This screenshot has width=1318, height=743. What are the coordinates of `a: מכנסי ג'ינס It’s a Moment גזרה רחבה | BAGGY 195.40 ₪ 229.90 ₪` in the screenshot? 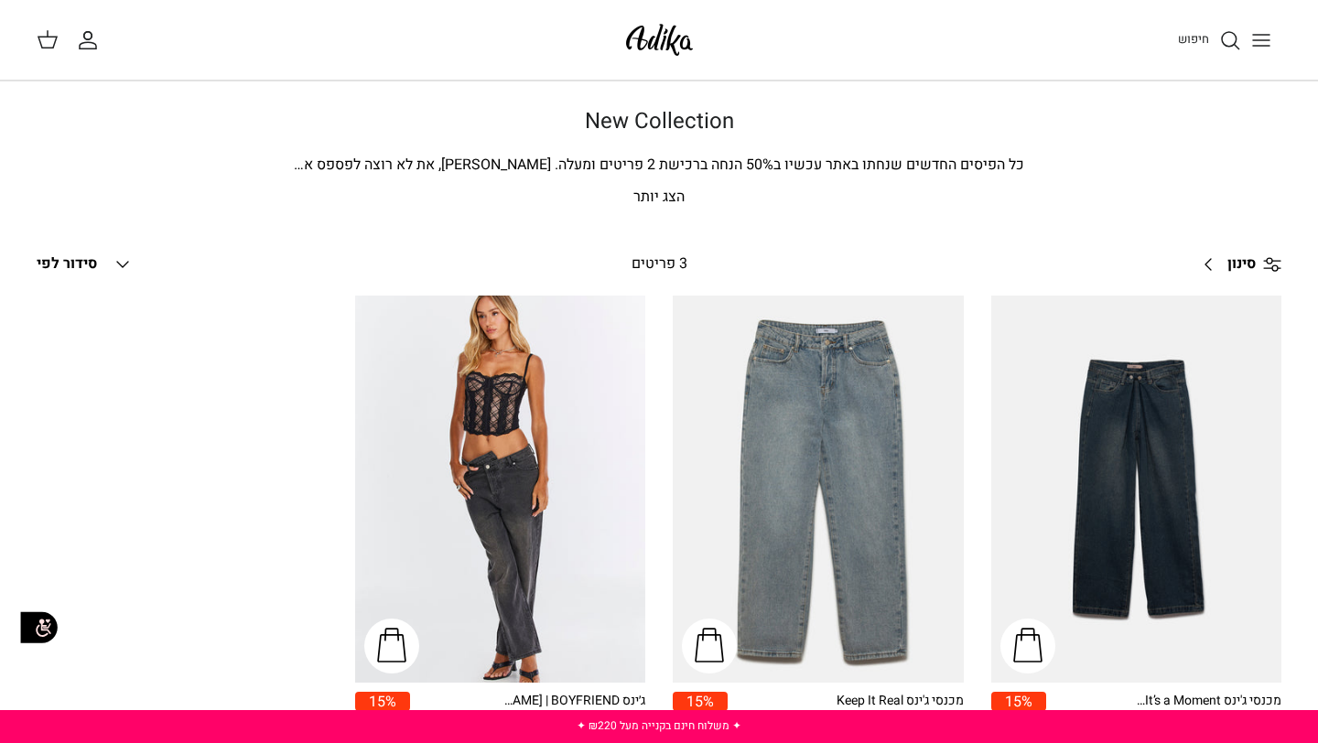 It's located at (1165, 711).